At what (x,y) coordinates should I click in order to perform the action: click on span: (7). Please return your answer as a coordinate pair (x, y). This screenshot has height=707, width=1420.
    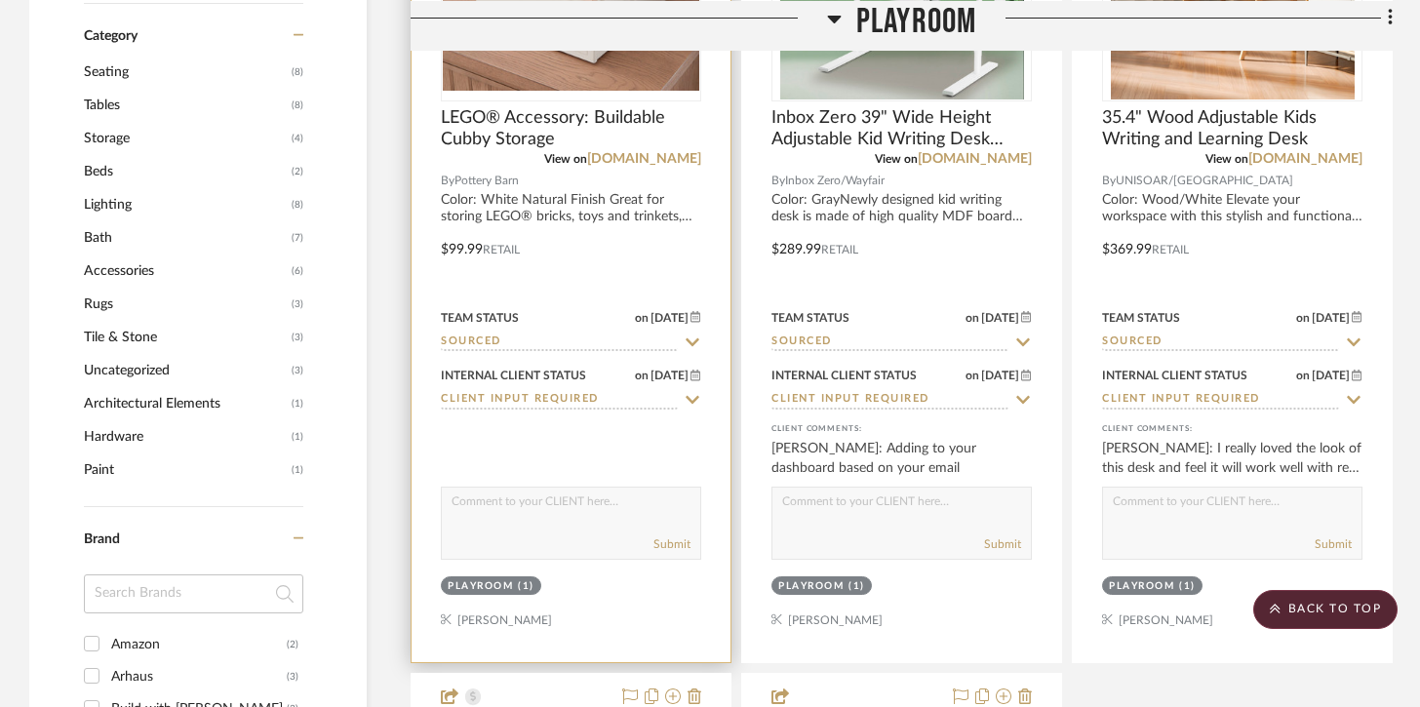
    Looking at the image, I should click on (297, 238).